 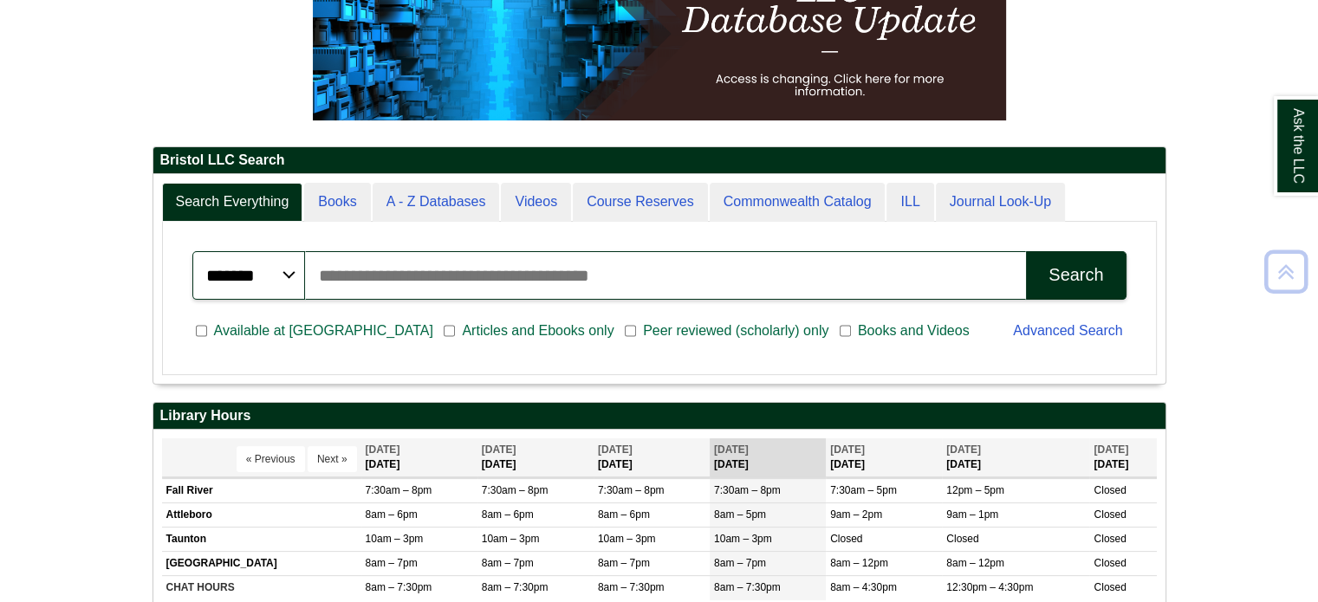 I want to click on span: 12pm – 5pm, so click(x=975, y=490).